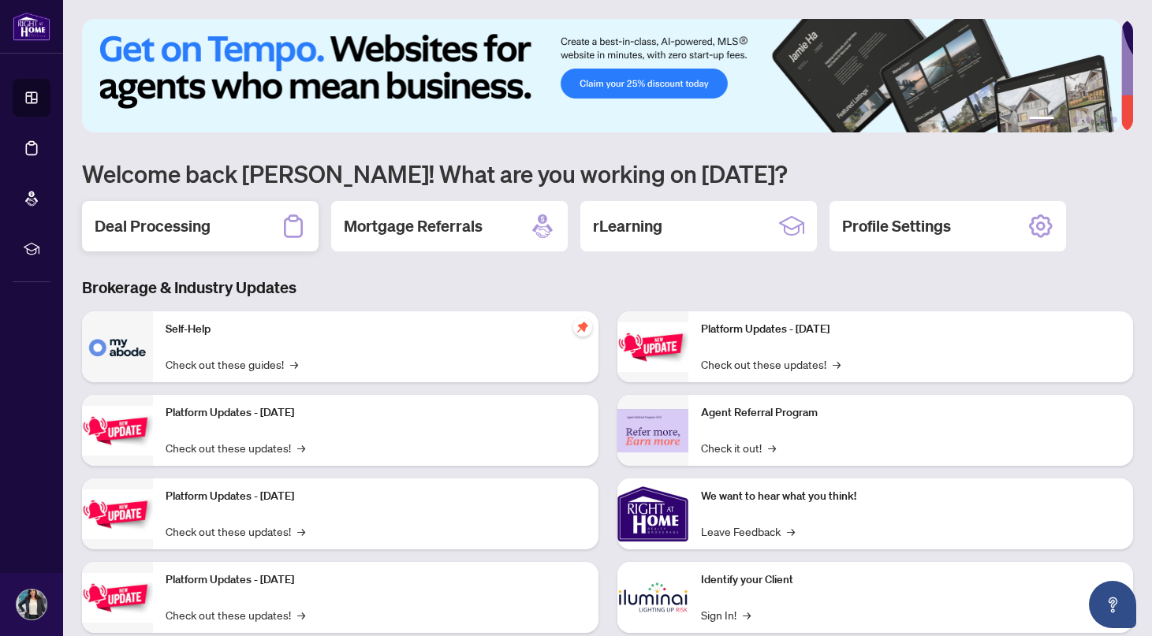 The width and height of the screenshot is (1152, 636). What do you see at coordinates (583, 327) in the screenshot?
I see `span: pushpin` at bounding box center [583, 327].